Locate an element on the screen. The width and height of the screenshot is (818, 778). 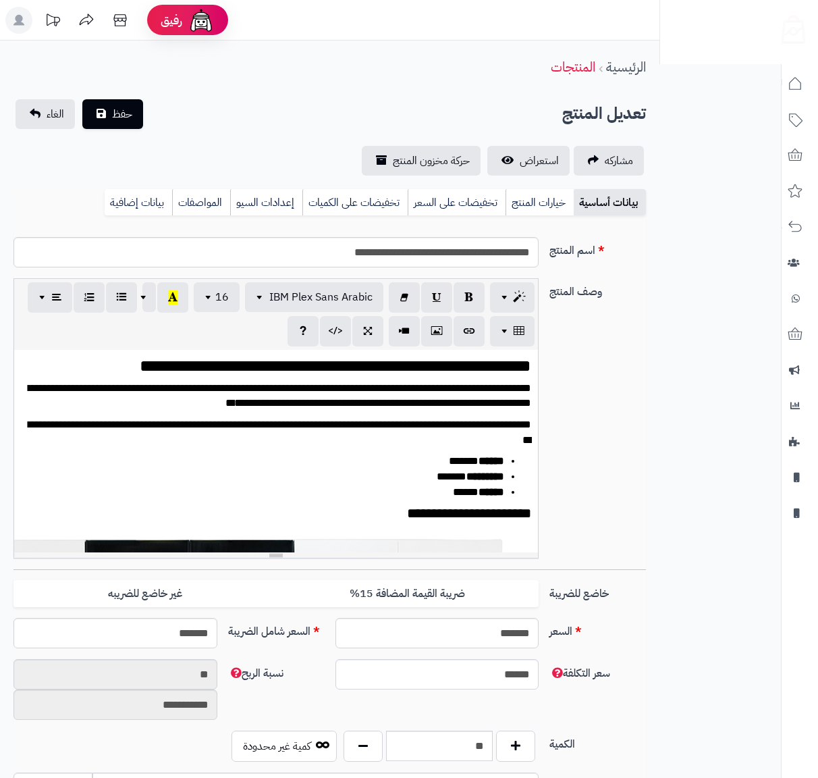
span: مشاركه is located at coordinates (619, 161).